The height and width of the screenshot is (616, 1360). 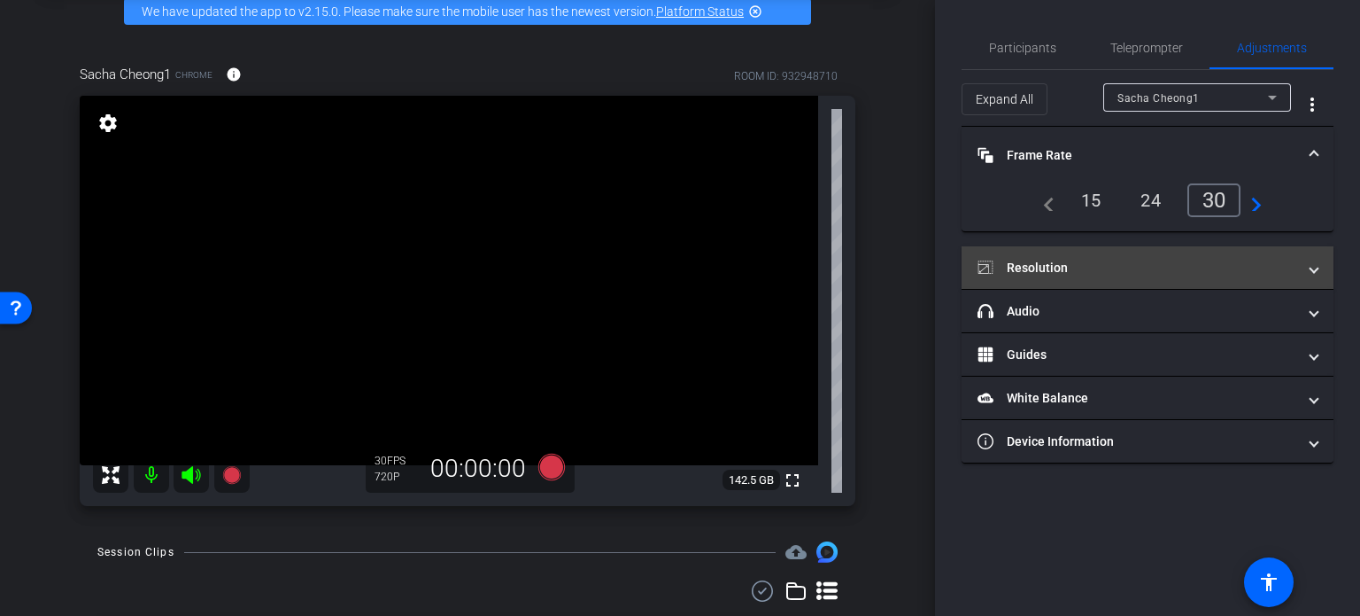 What do you see at coordinates (1137, 354) in the screenshot?
I see `mat-panel-title: Guides` at bounding box center [1137, 354].